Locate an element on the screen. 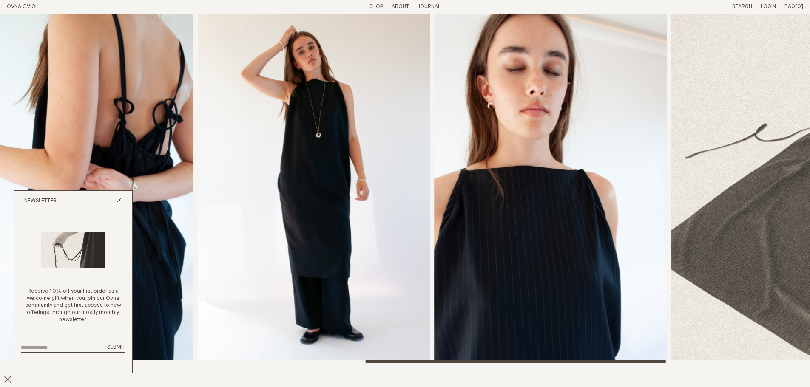 This screenshot has width=810, height=387. span: [0] is located at coordinates (798, 6).